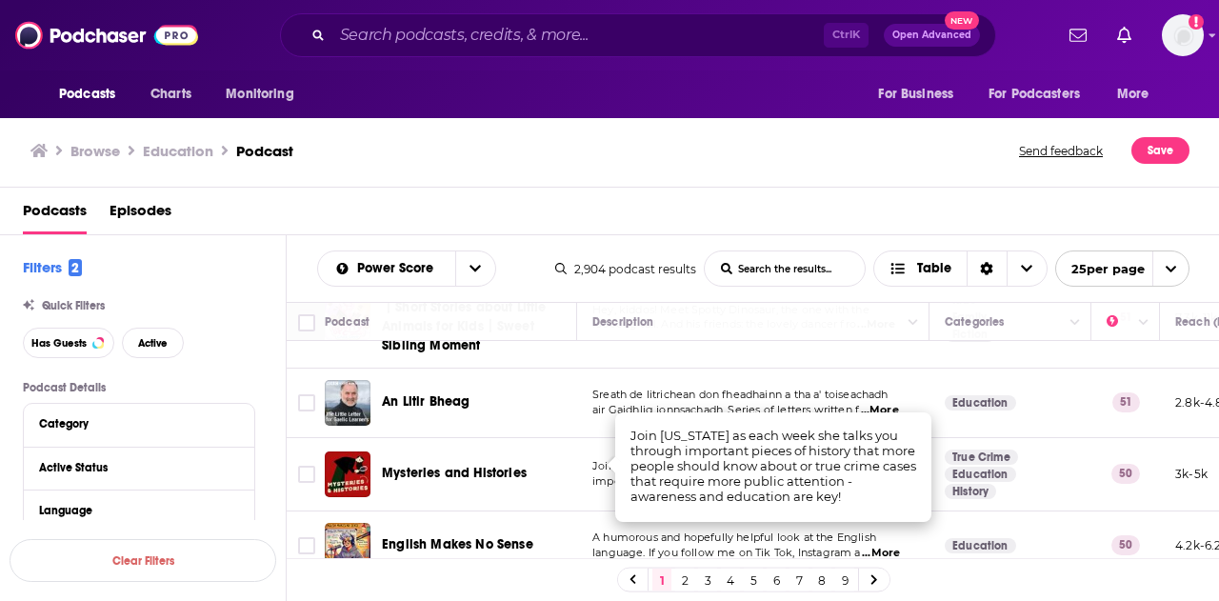 Image resolution: width=1219 pixels, height=601 pixels. I want to click on div: Language, so click(132, 511).